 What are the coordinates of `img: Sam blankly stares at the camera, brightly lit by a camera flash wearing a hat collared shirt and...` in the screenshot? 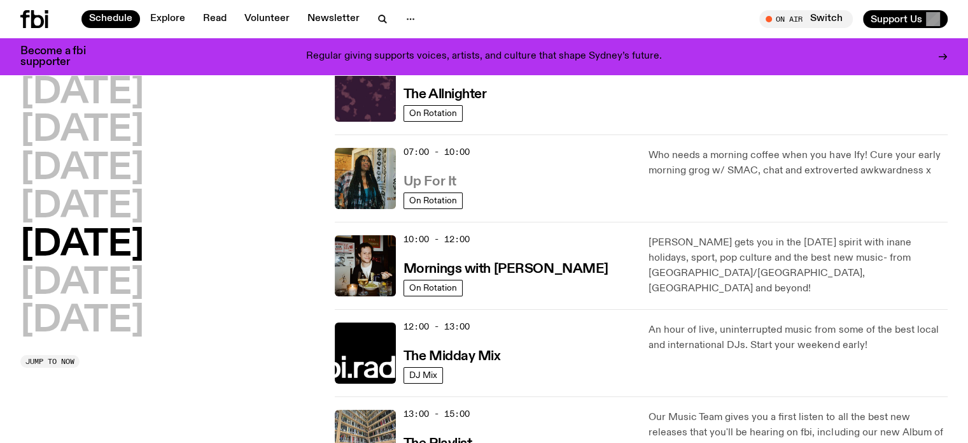 It's located at (365, 266).